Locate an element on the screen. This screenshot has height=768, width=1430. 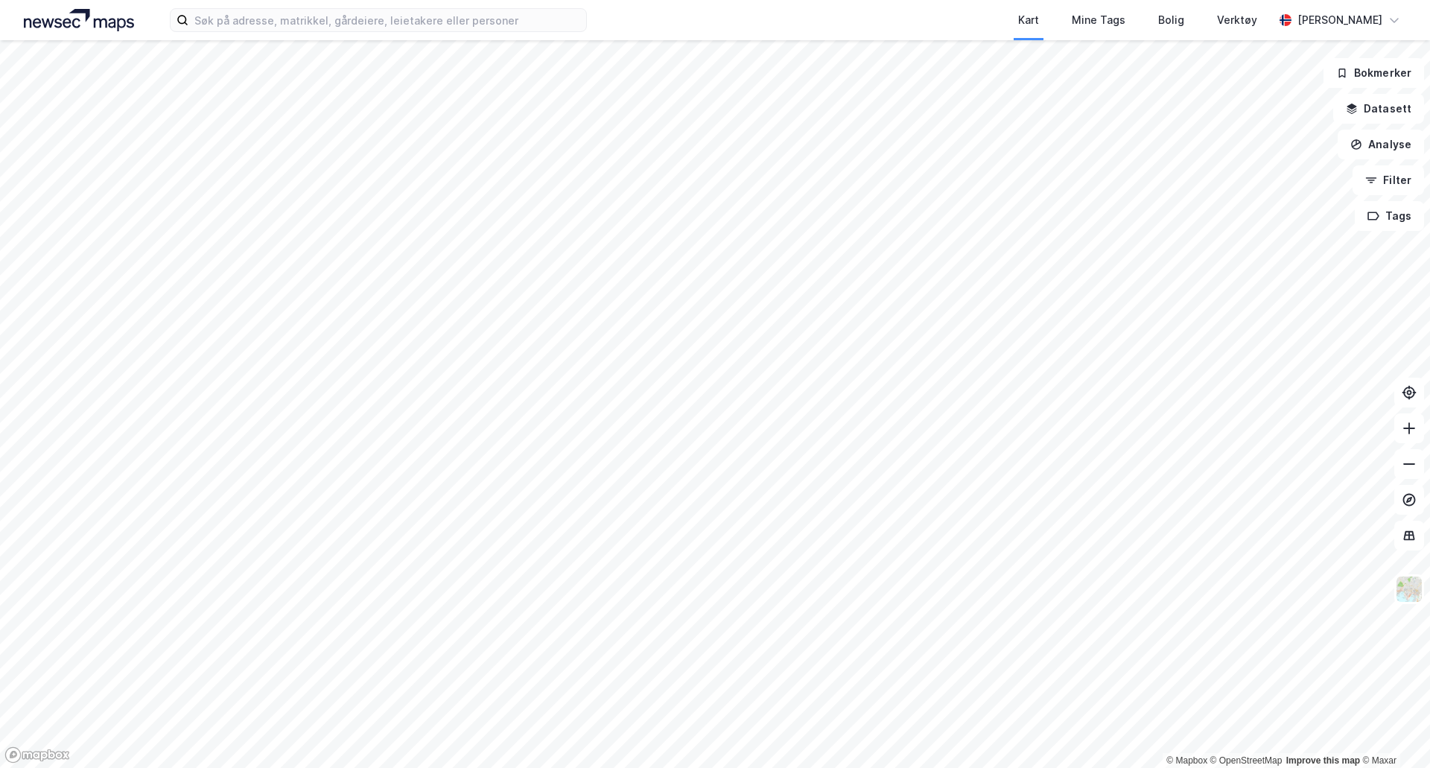
div: Kart is located at coordinates (1029, 20).